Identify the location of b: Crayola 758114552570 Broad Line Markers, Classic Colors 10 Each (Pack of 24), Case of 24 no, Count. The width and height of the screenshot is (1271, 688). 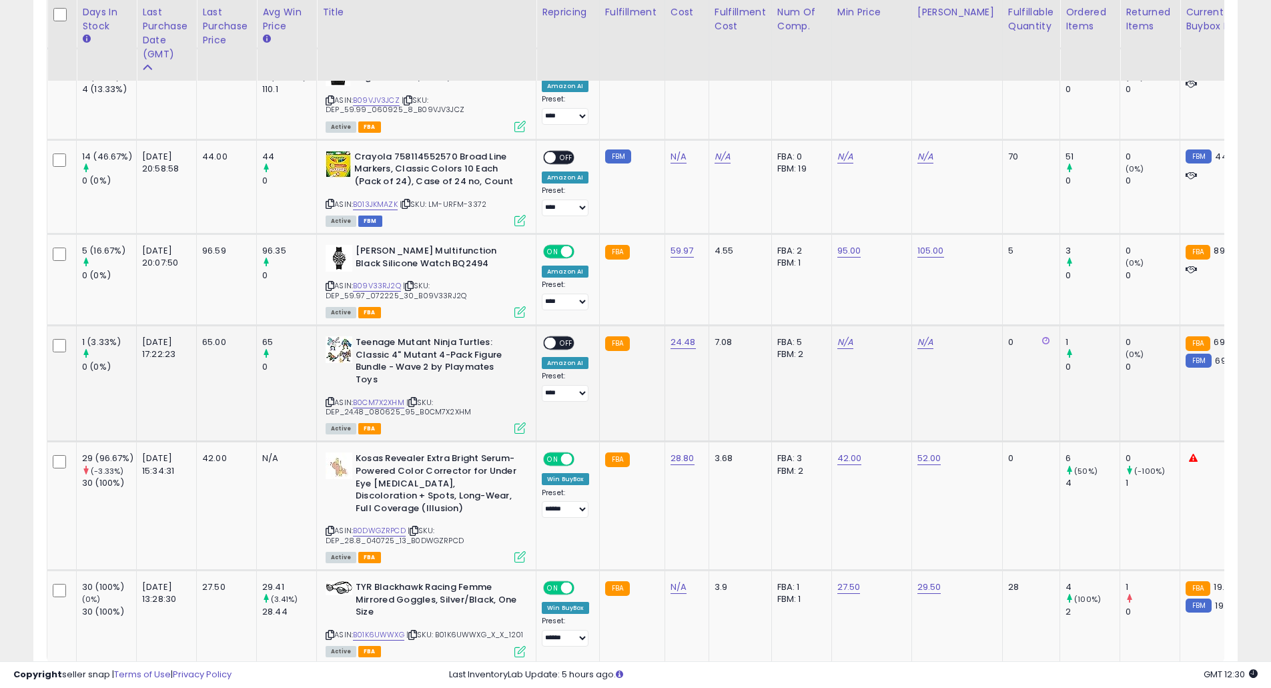
(435, 171).